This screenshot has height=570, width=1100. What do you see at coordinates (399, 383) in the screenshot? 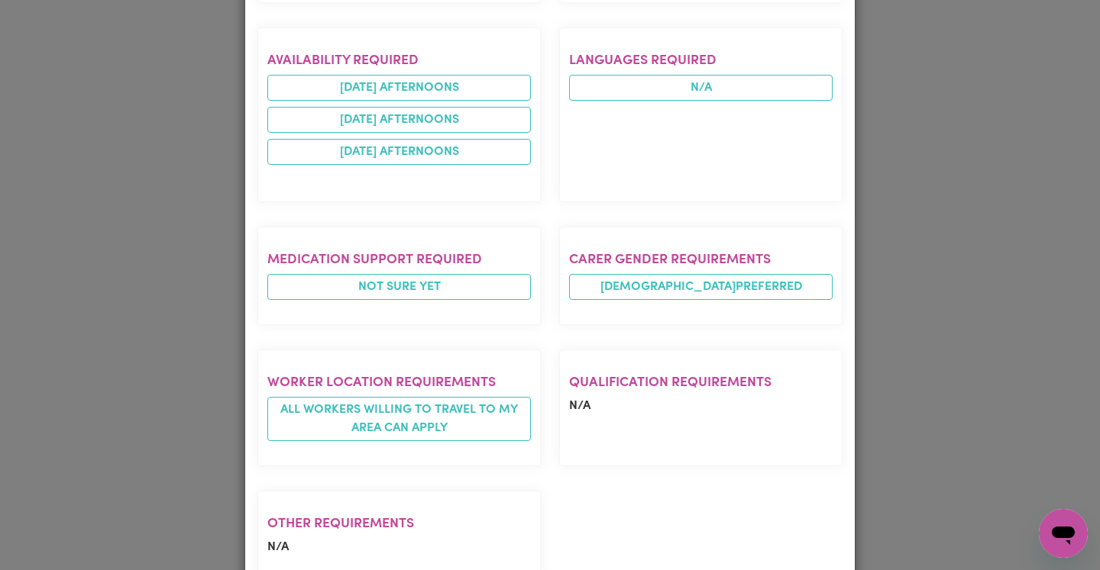
I see `h2: Worker location requirements` at bounding box center [399, 383].